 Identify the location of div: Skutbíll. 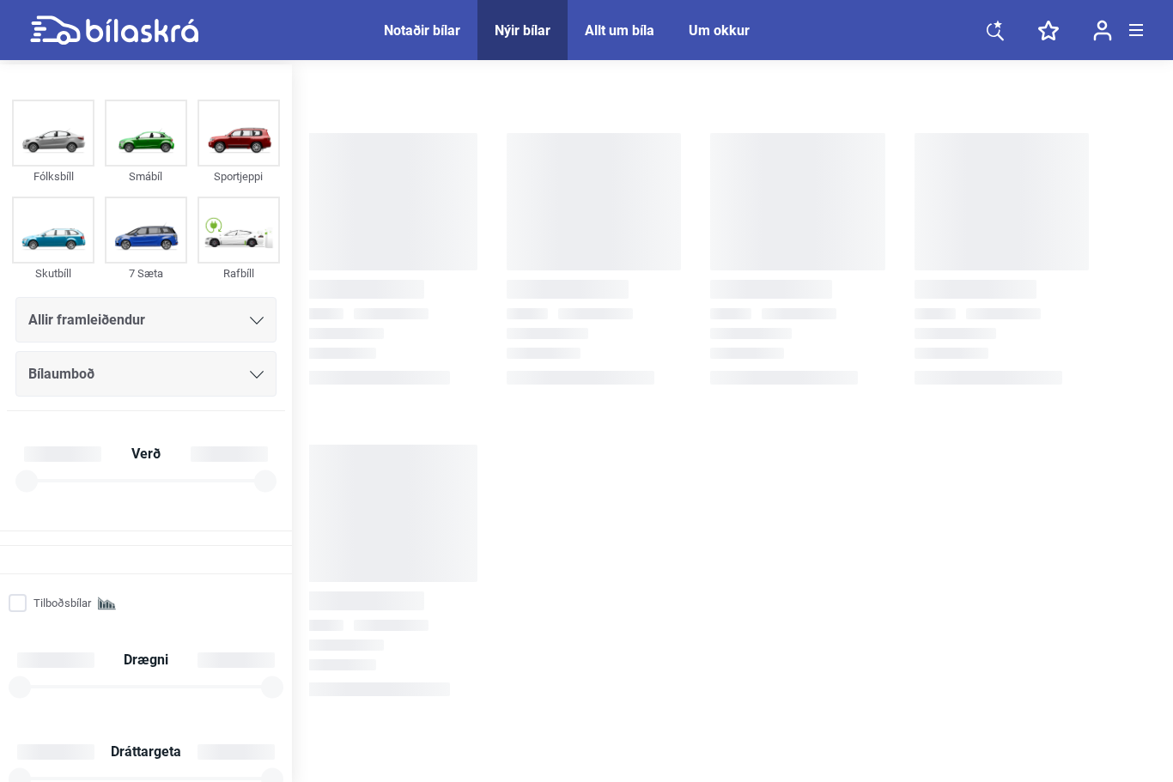
(53, 273).